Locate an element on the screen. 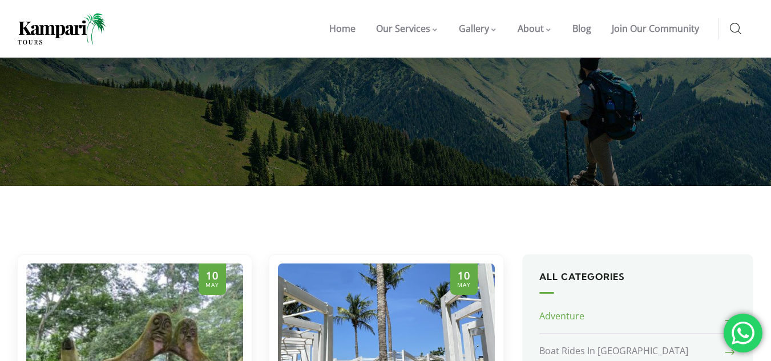  span: Blog is located at coordinates (582, 29).